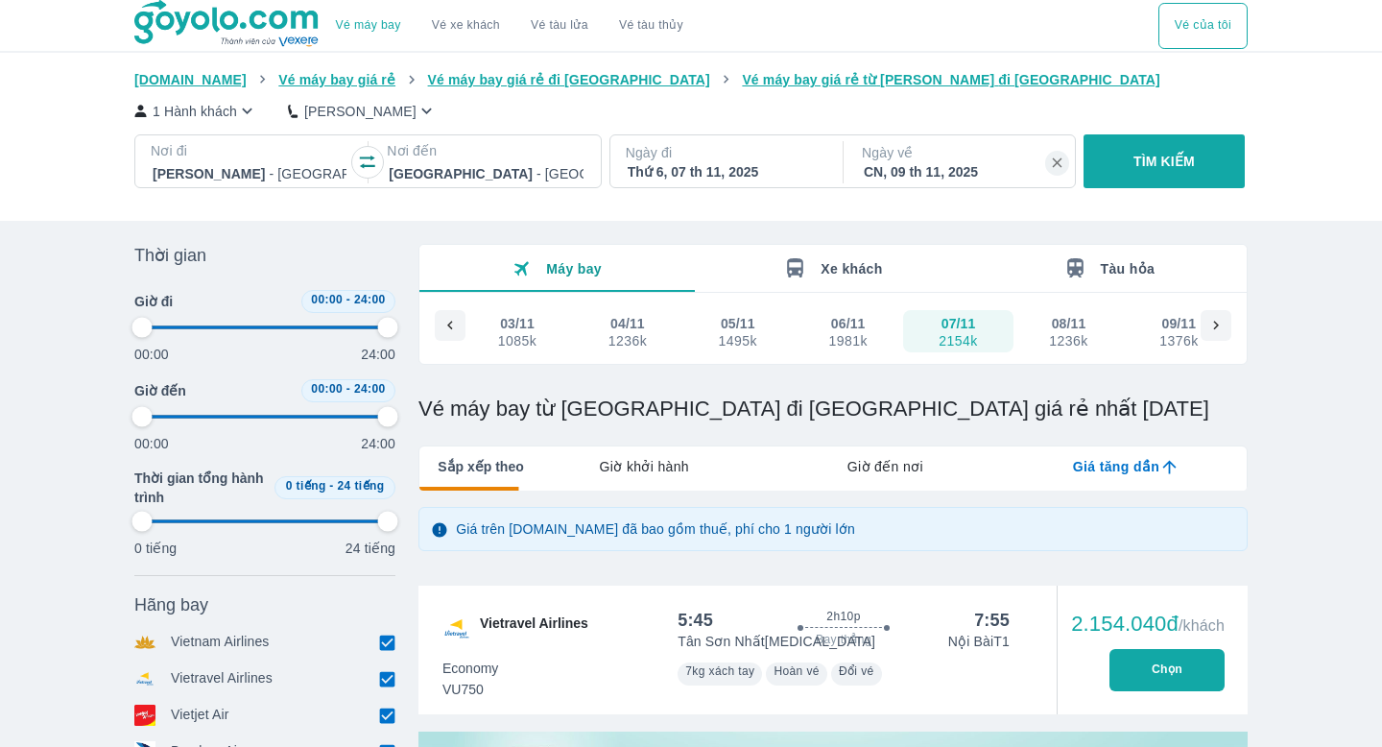 Image resolution: width=1382 pixels, height=747 pixels. Describe the element at coordinates (1148, 624) in the screenshot. I see `div: 2.154.040đ` at that location.